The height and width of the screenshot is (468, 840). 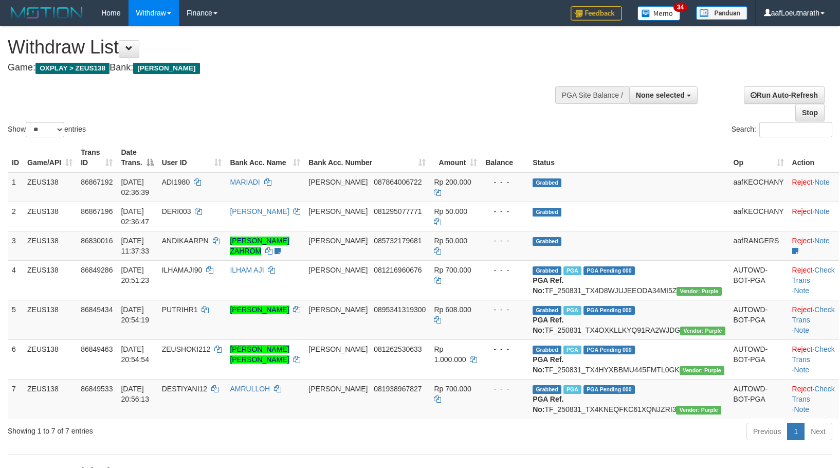 I want to click on th: Action, so click(x=814, y=157).